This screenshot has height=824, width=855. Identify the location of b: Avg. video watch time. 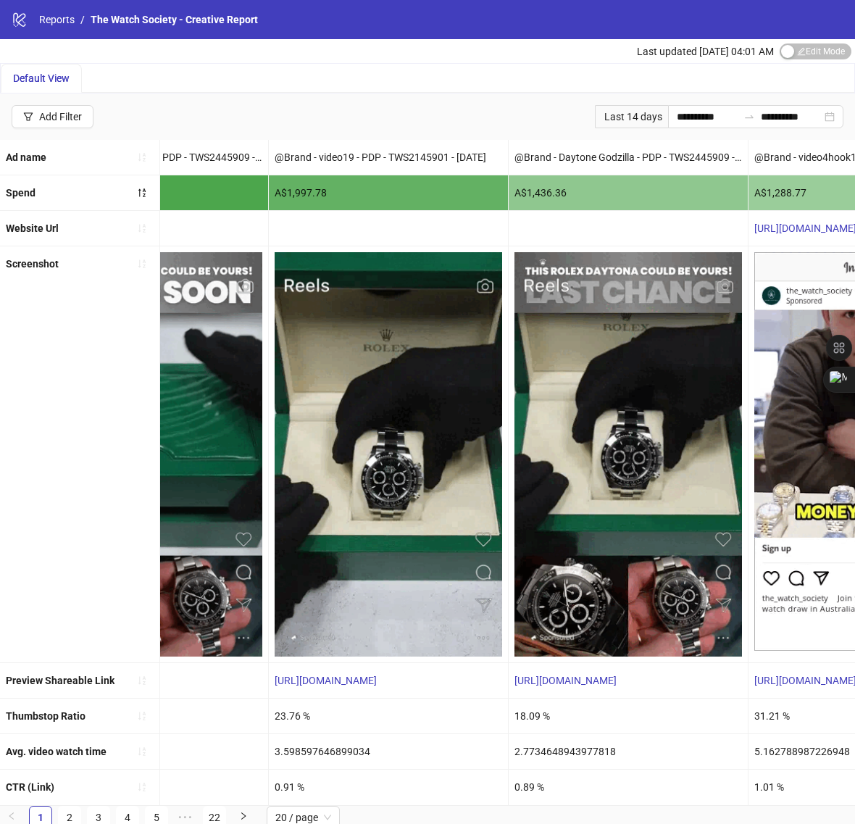
(56, 752).